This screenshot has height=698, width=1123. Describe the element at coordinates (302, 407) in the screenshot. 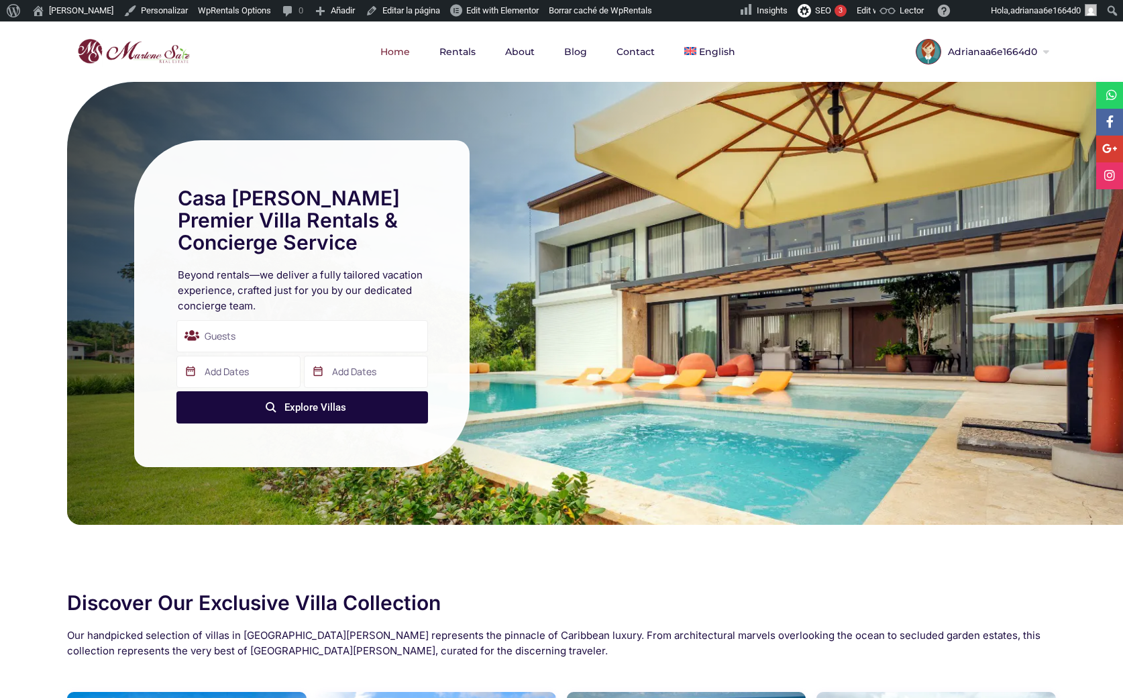

I see `button: Explore Villas` at that location.